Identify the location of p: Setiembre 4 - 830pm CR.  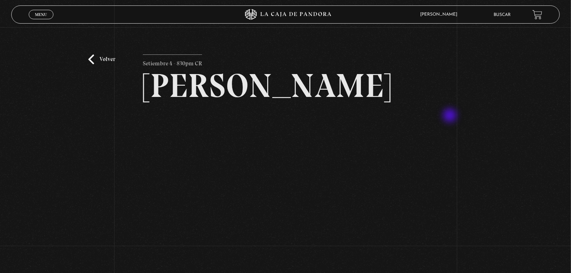
(172, 62).